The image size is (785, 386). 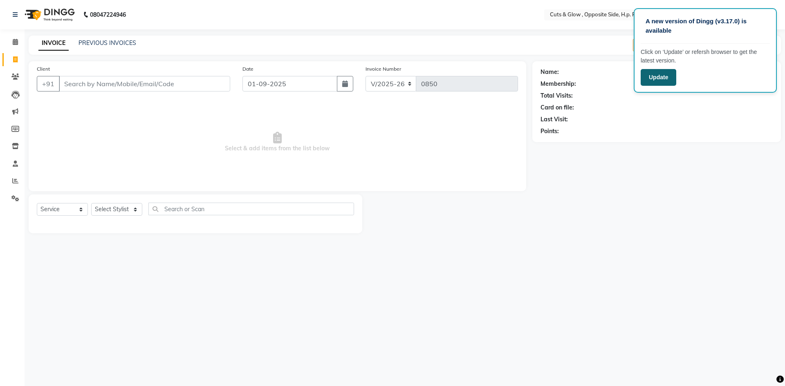 What do you see at coordinates (556, 96) in the screenshot?
I see `div: Total Visits:` at bounding box center [556, 96].